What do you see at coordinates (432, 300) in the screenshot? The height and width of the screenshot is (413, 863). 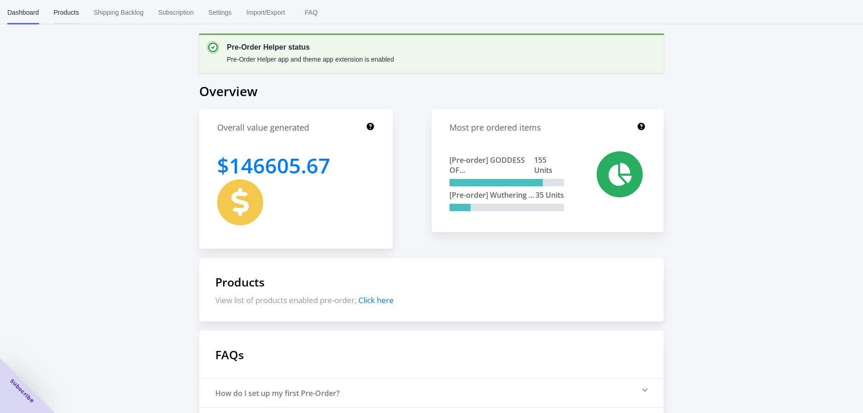 I see `p: View list of products enabled pre-order,` at bounding box center [432, 300].